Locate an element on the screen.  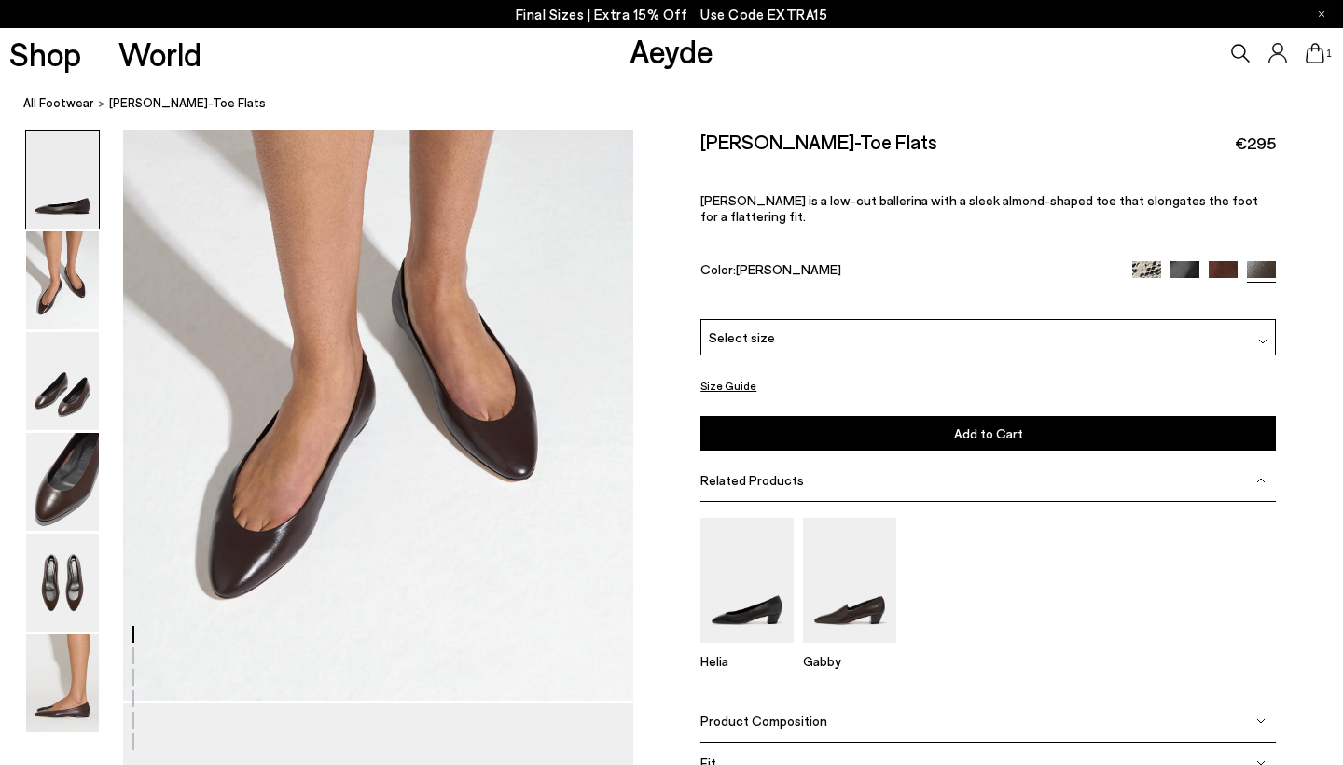
a: Helia Low-Cut Pumps Helia is located at coordinates (747, 649).